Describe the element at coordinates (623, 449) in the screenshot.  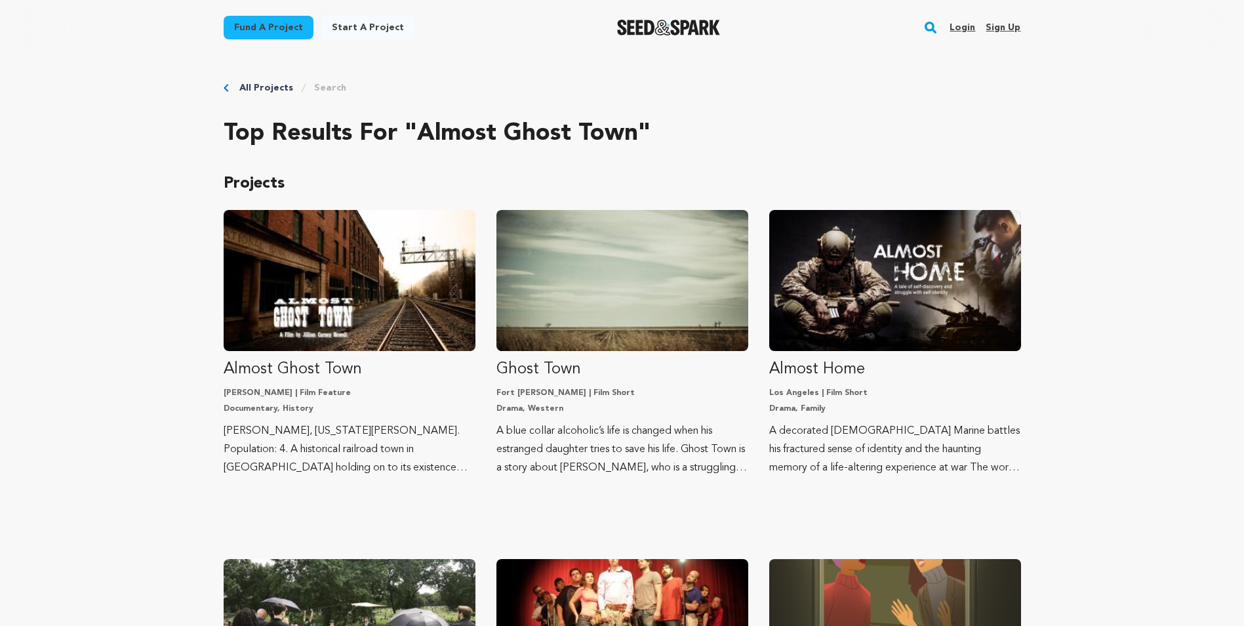
I see `p: A blue collar alcoholic’s life is changed when his estranged daughter tries to save his life. Gho...` at that location.